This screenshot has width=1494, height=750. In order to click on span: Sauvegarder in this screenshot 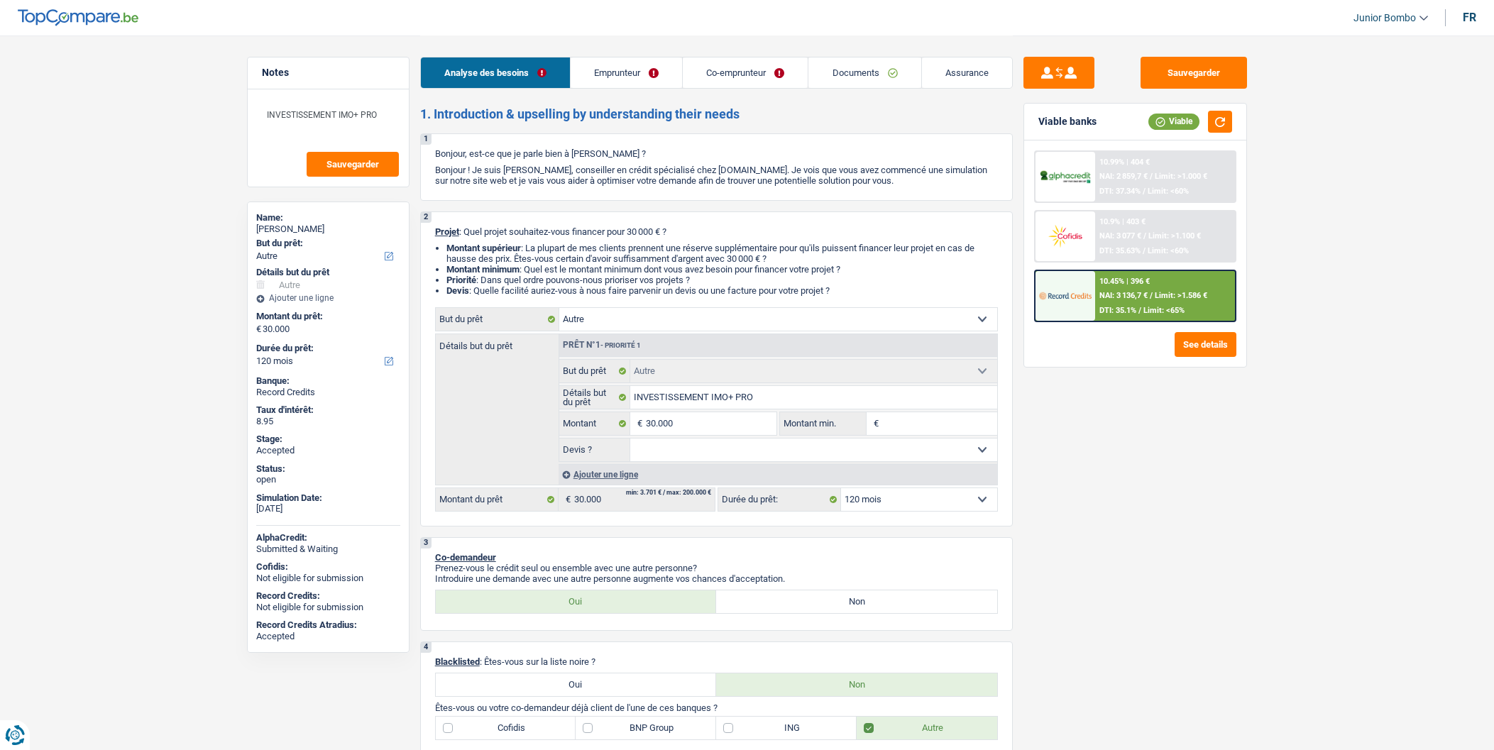, I will do `click(353, 164)`.